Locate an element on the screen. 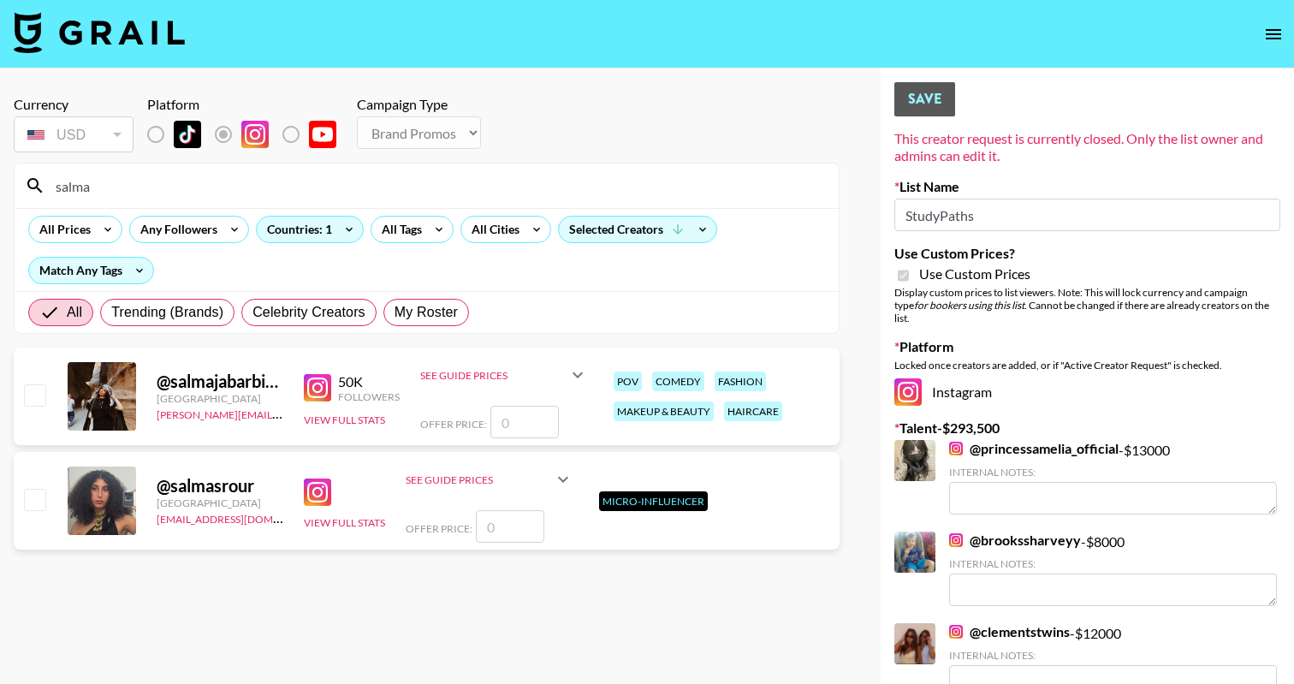 The image size is (1294, 684). label: Platform is located at coordinates (1087, 347).